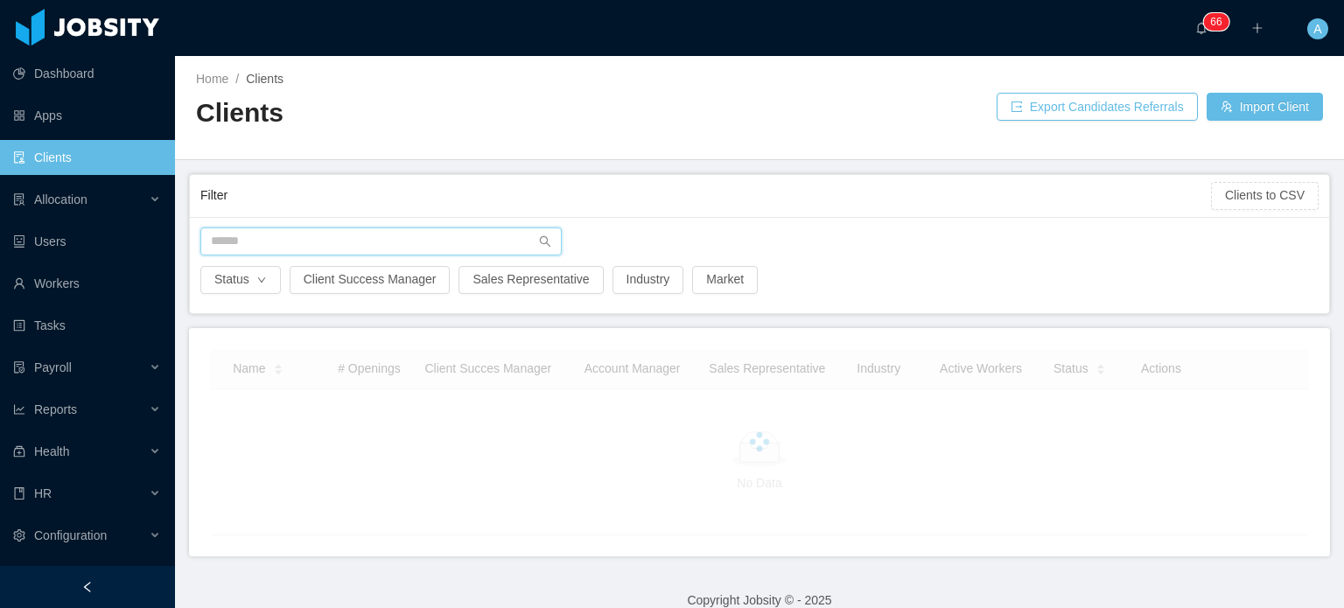 This screenshot has height=608, width=1344. What do you see at coordinates (212, 79) in the screenshot?
I see `a: Home` at bounding box center [212, 79].